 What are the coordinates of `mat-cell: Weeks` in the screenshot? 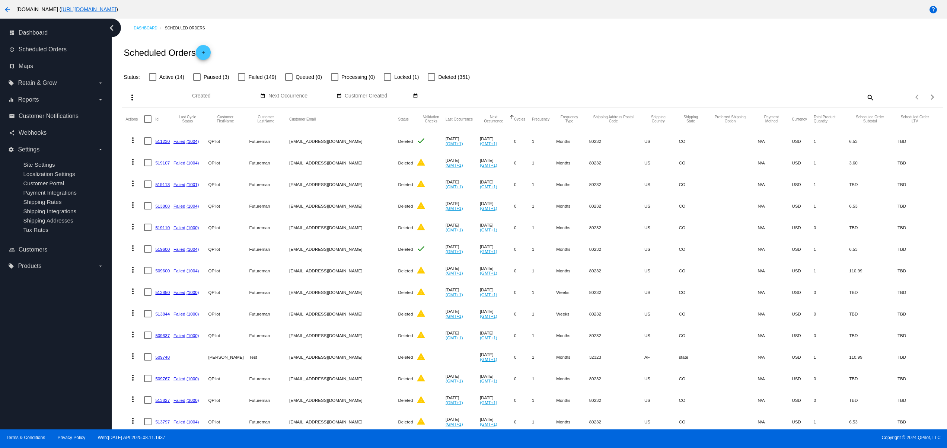 It's located at (573, 314).